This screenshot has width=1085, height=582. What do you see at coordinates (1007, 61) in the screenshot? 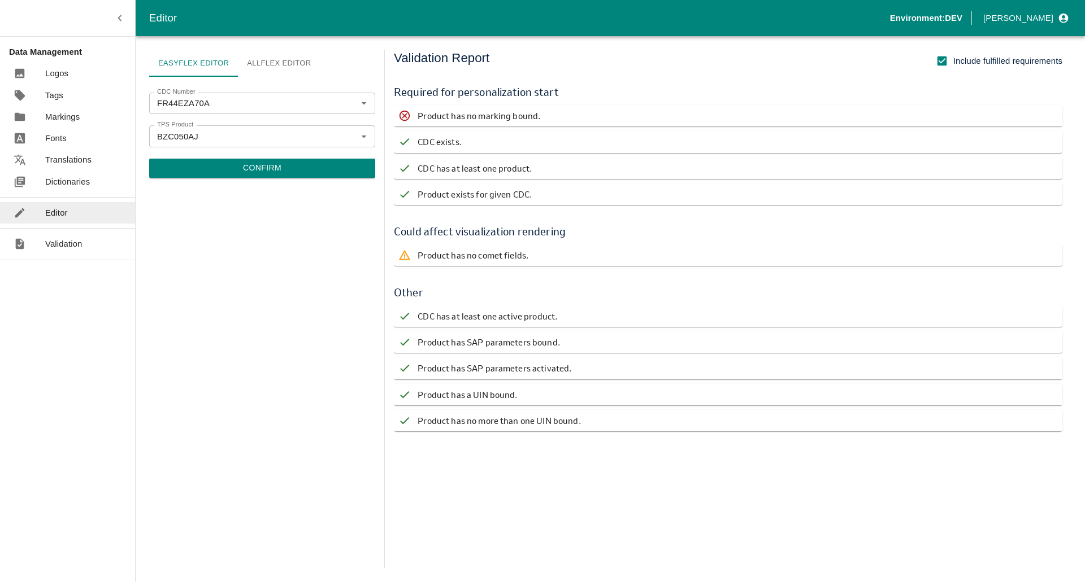
I see `span: Include fulfilled requirements` at bounding box center [1007, 61].